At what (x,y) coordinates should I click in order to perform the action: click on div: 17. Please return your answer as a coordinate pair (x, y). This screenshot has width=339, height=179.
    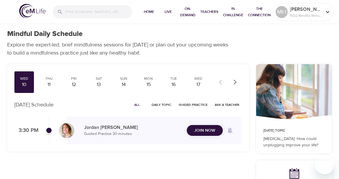
    Looking at the image, I should click on (198, 85).